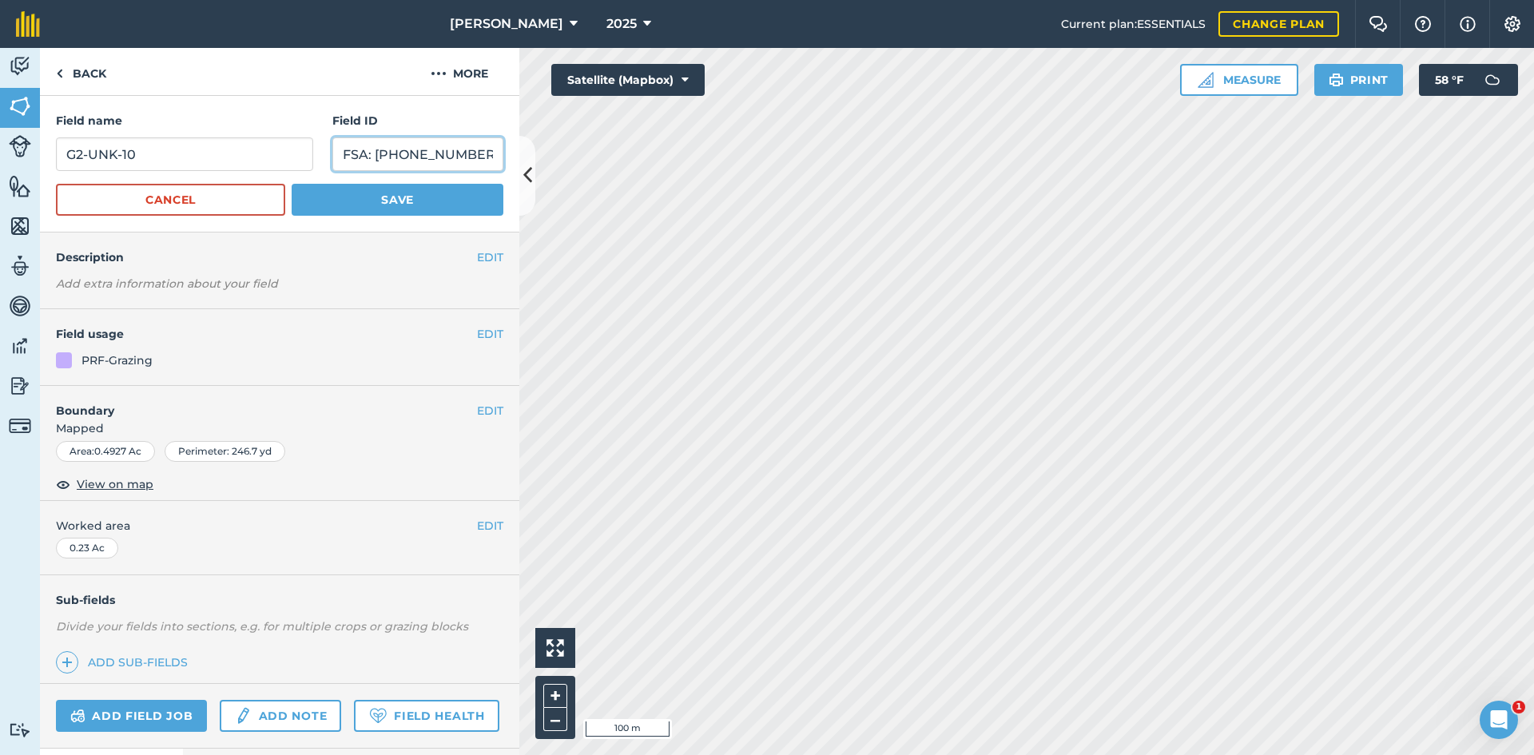  Describe the element at coordinates (1513, 24) in the screenshot. I see `img: A cog icon` at that location.